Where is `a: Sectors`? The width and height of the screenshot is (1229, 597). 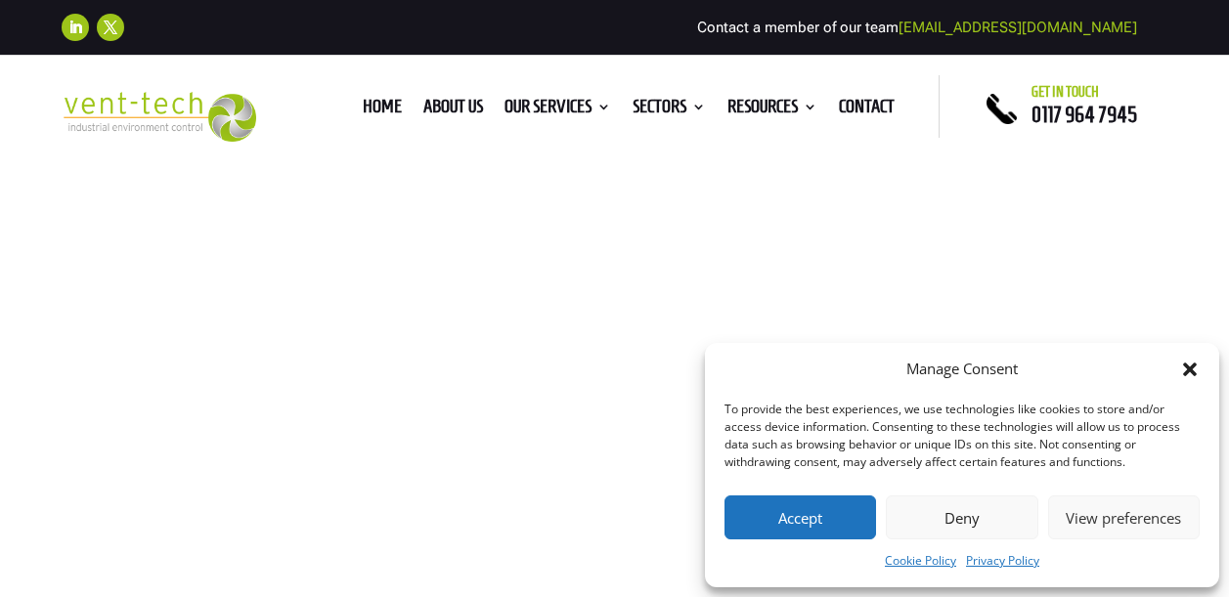
a: Sectors is located at coordinates (669, 110).